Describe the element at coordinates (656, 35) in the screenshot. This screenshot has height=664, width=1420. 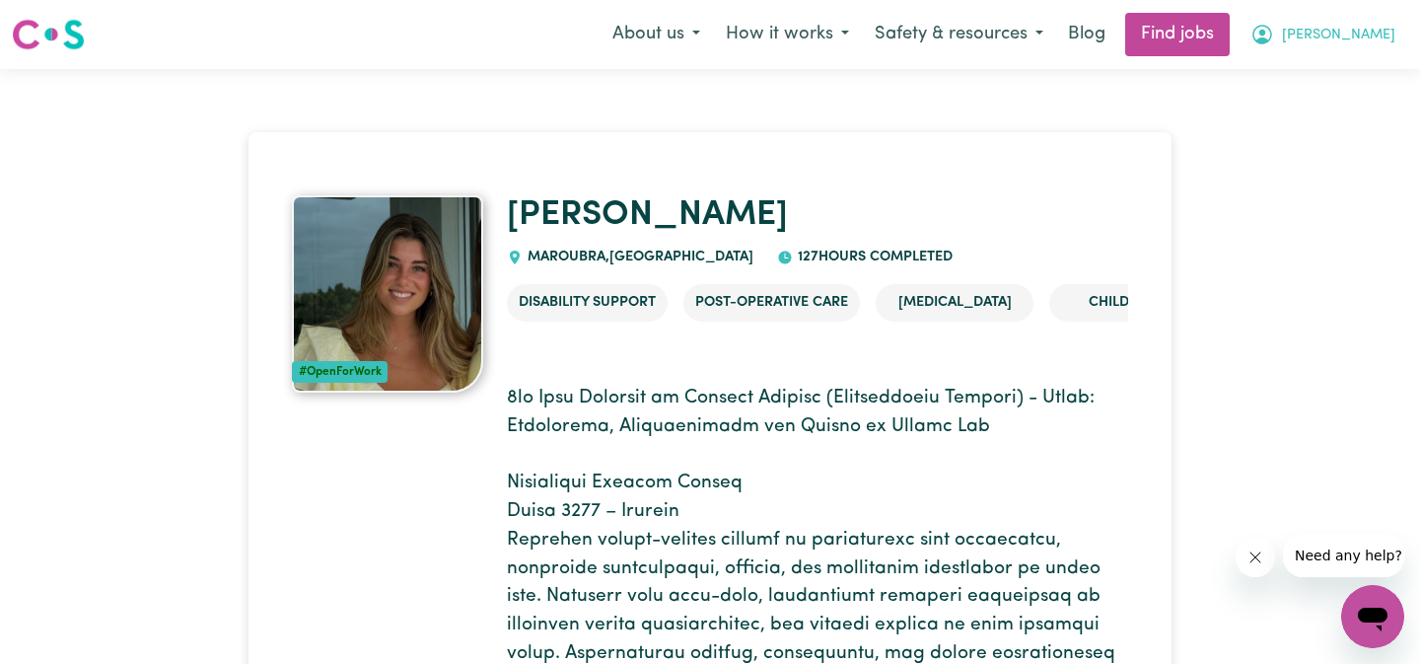
I see `button: About us` at that location.